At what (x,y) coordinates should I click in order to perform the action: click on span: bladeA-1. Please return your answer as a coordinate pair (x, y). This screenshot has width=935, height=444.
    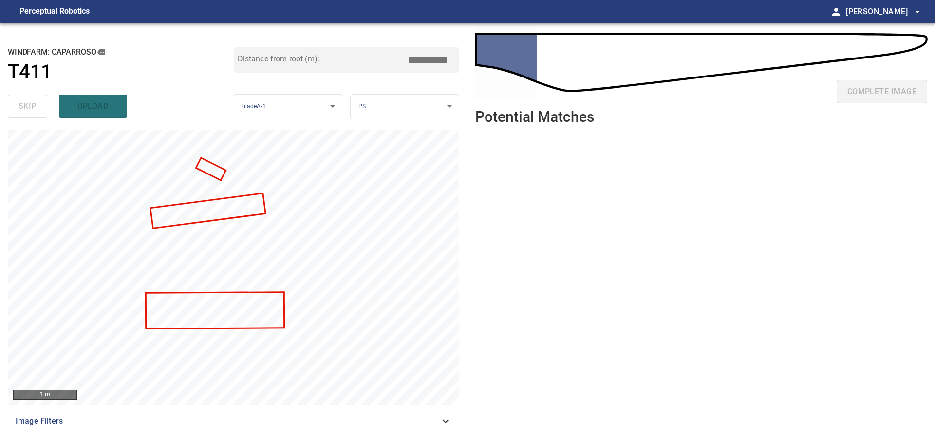
    Looking at the image, I should click on (254, 106).